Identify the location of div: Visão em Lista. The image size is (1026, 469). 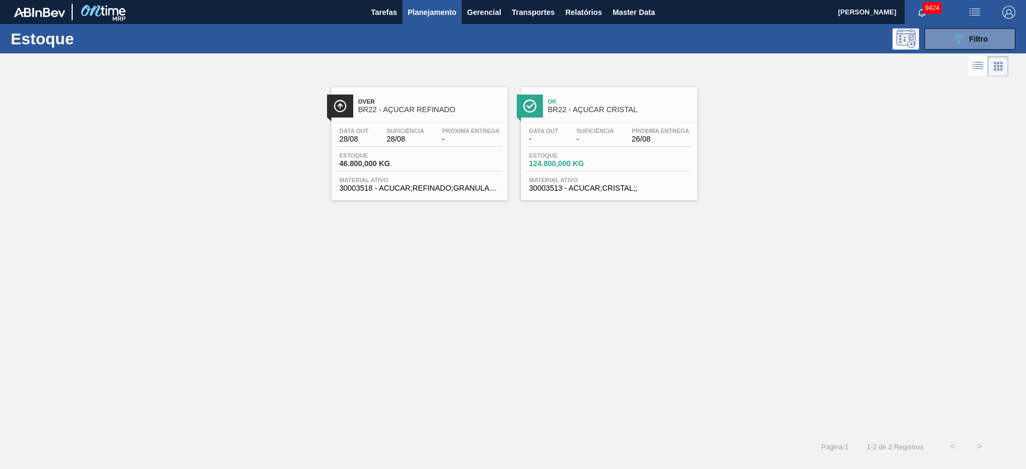
(978, 66).